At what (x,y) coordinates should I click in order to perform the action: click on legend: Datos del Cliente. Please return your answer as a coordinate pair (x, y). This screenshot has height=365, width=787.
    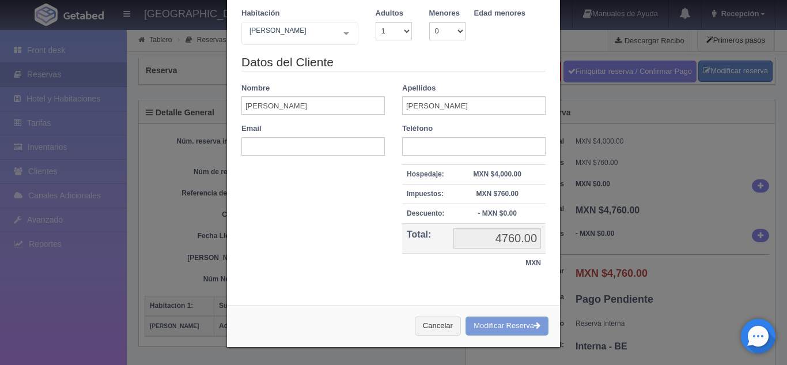
    Looking at the image, I should click on (394, 62).